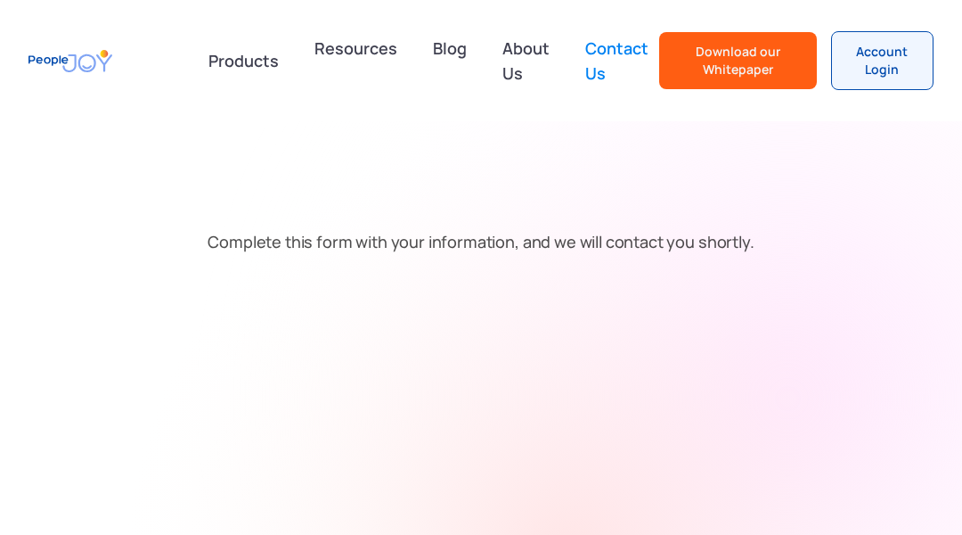 The image size is (962, 535). Describe the element at coordinates (480, 241) in the screenshot. I see `p: Complete this form with your information, and we will contact you shortly.` at that location.